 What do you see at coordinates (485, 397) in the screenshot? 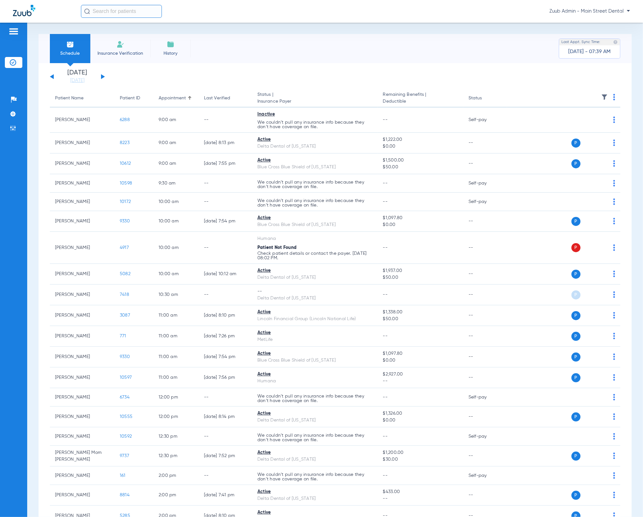
I see `td: Self-pay` at bounding box center [485, 397].